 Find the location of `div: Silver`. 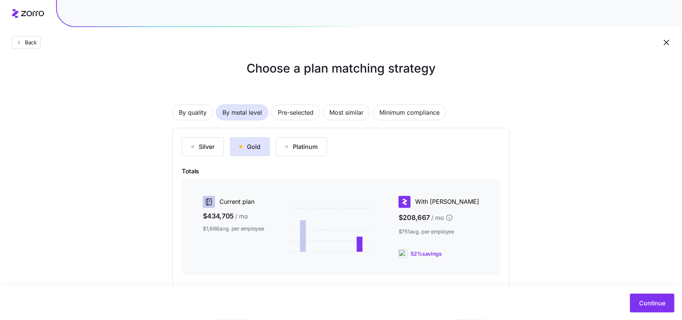

div: Silver is located at coordinates (203, 147).